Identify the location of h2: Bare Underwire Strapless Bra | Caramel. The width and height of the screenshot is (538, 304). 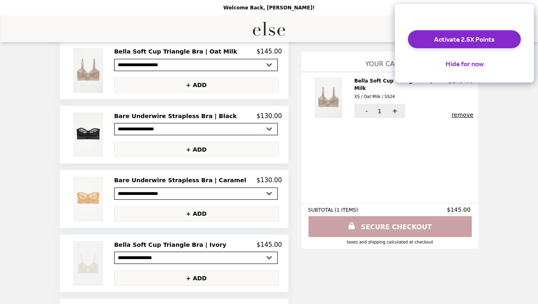
(182, 180).